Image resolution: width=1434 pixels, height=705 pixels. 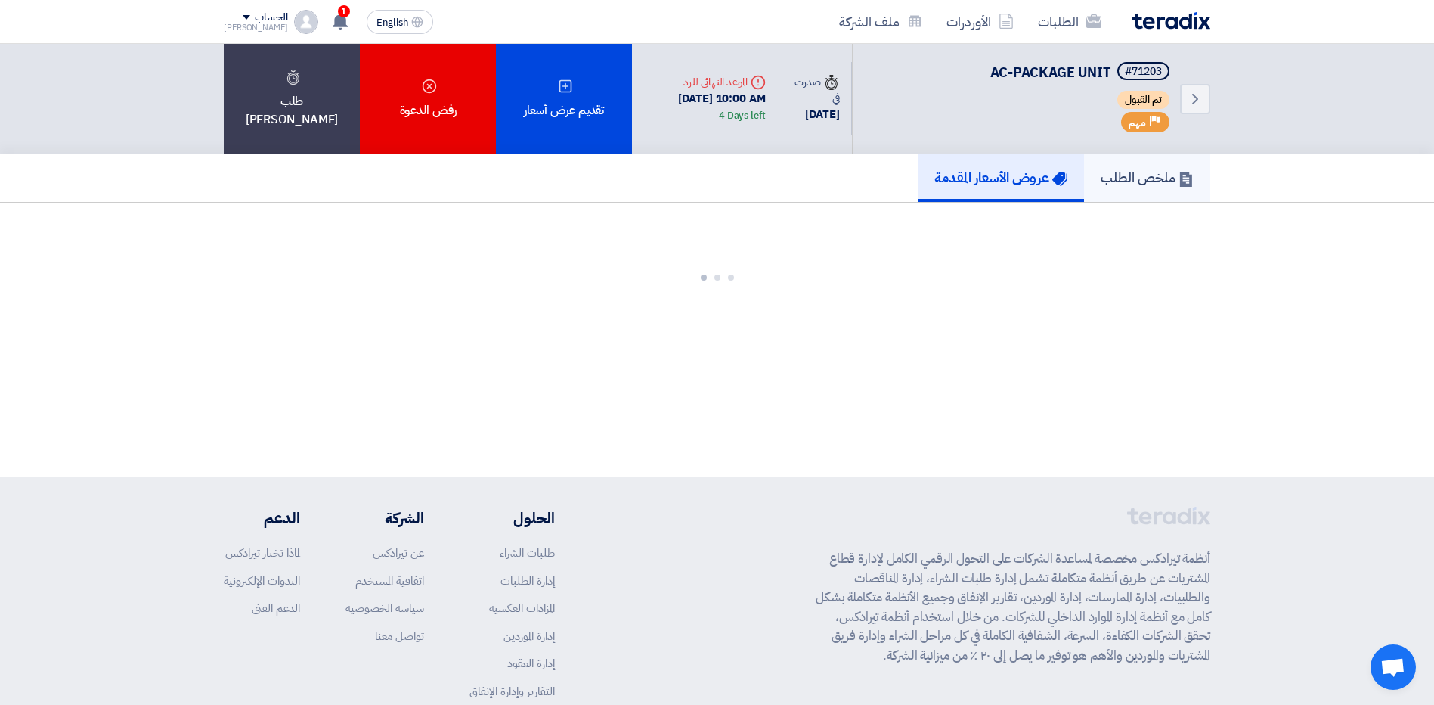 What do you see at coordinates (1051, 72) in the screenshot?
I see `span: AC-PACKAGE UNIT` at bounding box center [1051, 72].